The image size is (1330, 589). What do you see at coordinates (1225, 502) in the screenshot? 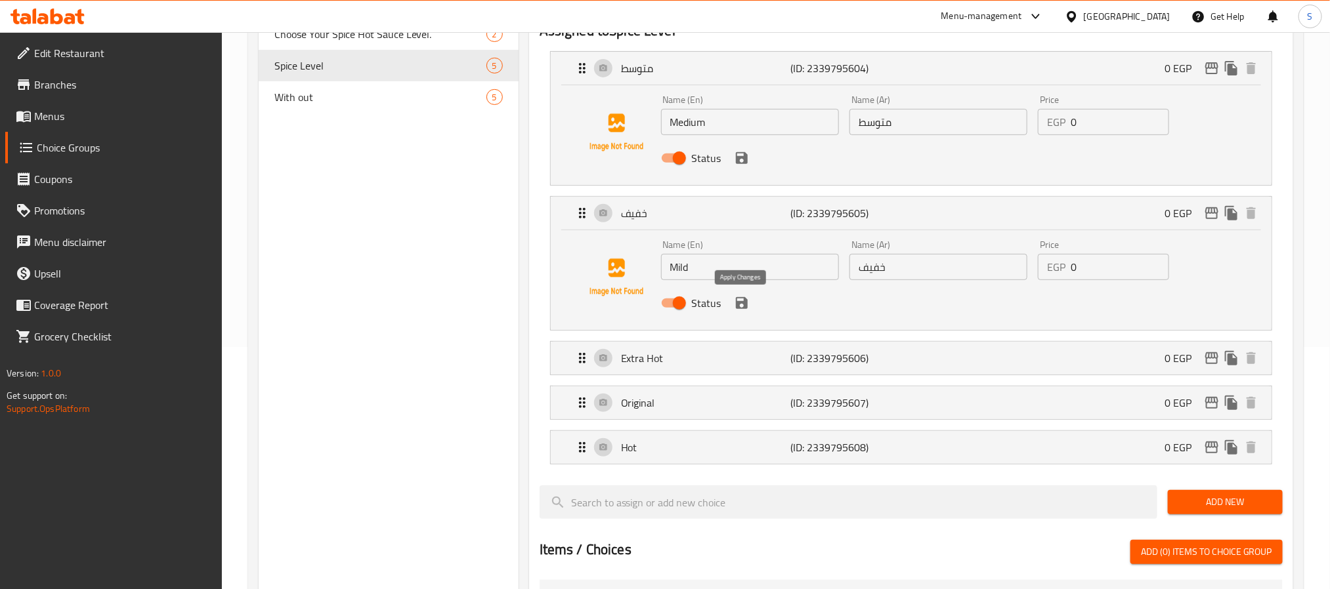
I see `span: Add New` at bounding box center [1225, 502].